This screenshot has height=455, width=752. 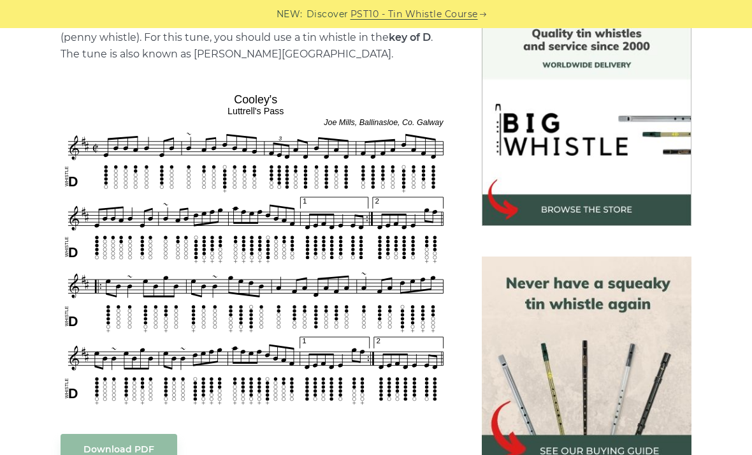 What do you see at coordinates (256, 38) in the screenshot?
I see `p: Sheet music notes and tab to play on a tin whistle (penny whistle). For this tune, you should use...` at bounding box center [256, 38].